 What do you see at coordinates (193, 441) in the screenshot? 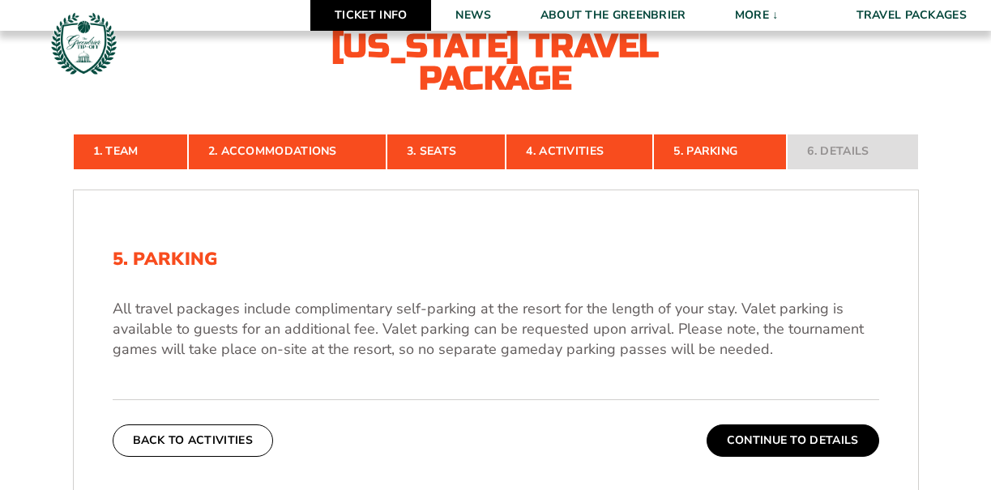
I see `button: Back To Activities` at bounding box center [193, 441].